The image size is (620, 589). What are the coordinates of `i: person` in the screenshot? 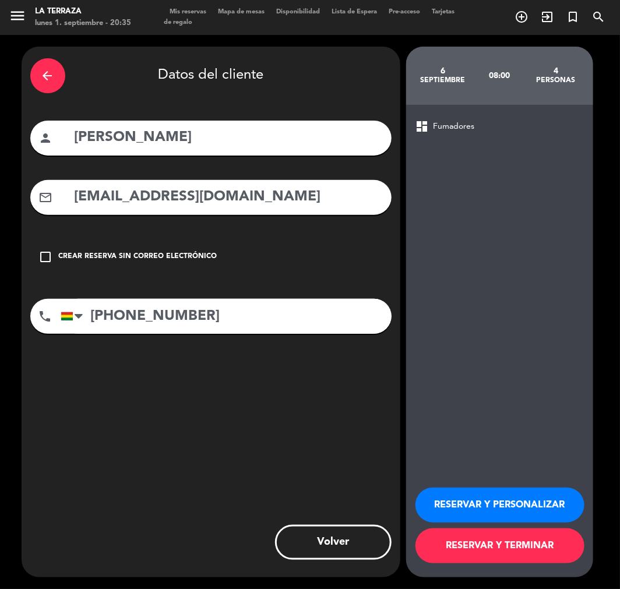 It's located at (46, 138).